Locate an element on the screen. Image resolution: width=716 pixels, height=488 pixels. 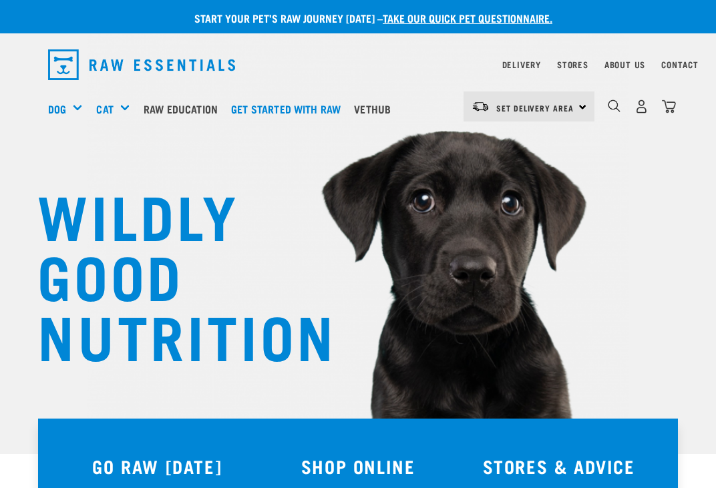
nav: dropdown navigation is located at coordinates (358, 65).